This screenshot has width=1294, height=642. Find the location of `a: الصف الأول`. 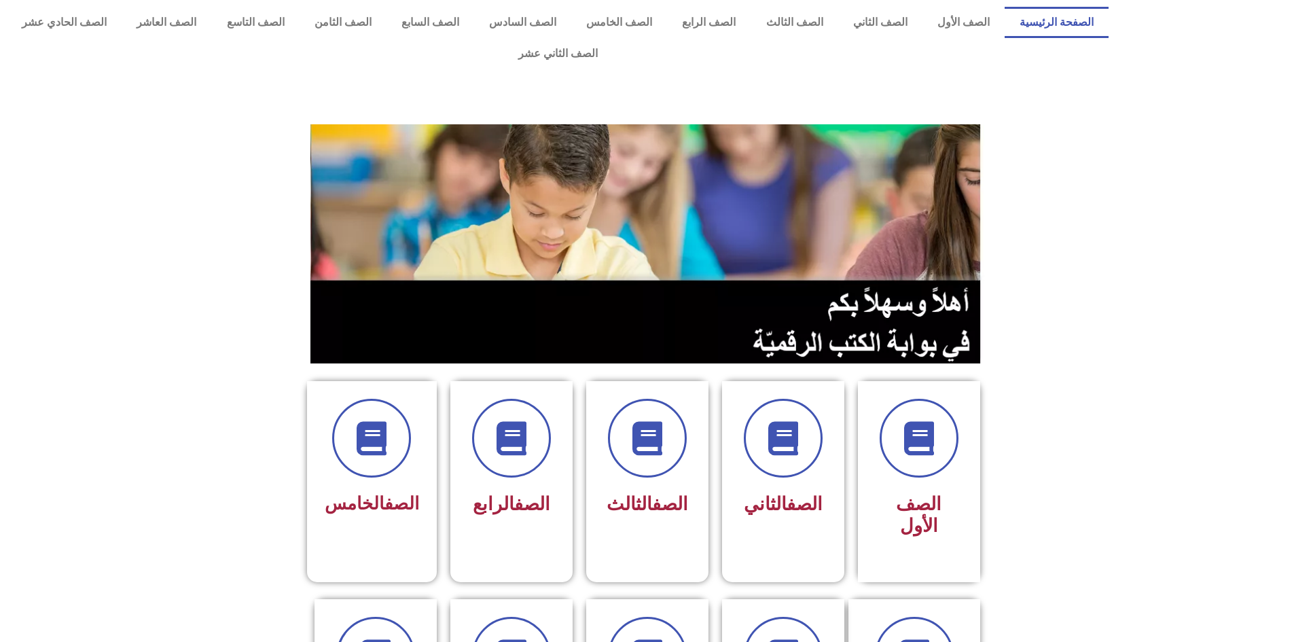

a: الصف الأول is located at coordinates (963, 22).